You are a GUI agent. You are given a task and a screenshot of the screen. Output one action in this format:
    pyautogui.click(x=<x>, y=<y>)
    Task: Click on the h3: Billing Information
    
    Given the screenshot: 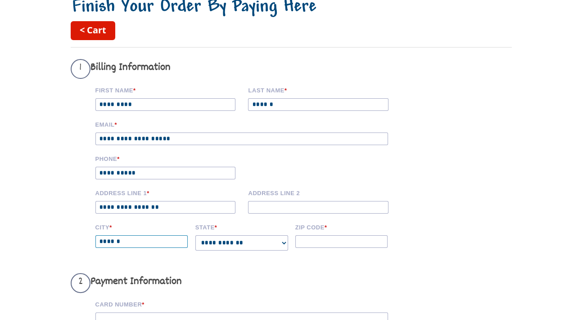 What is the action you would take?
    pyautogui.click(x=236, y=69)
    